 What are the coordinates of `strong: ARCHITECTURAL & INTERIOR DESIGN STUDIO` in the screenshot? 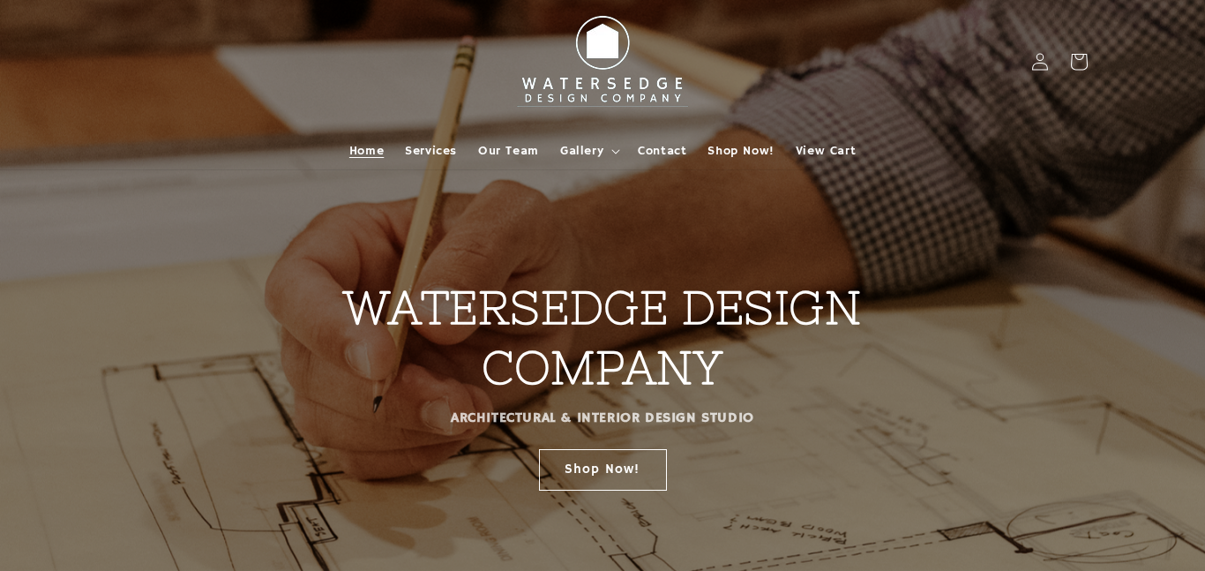 It's located at (602, 418).